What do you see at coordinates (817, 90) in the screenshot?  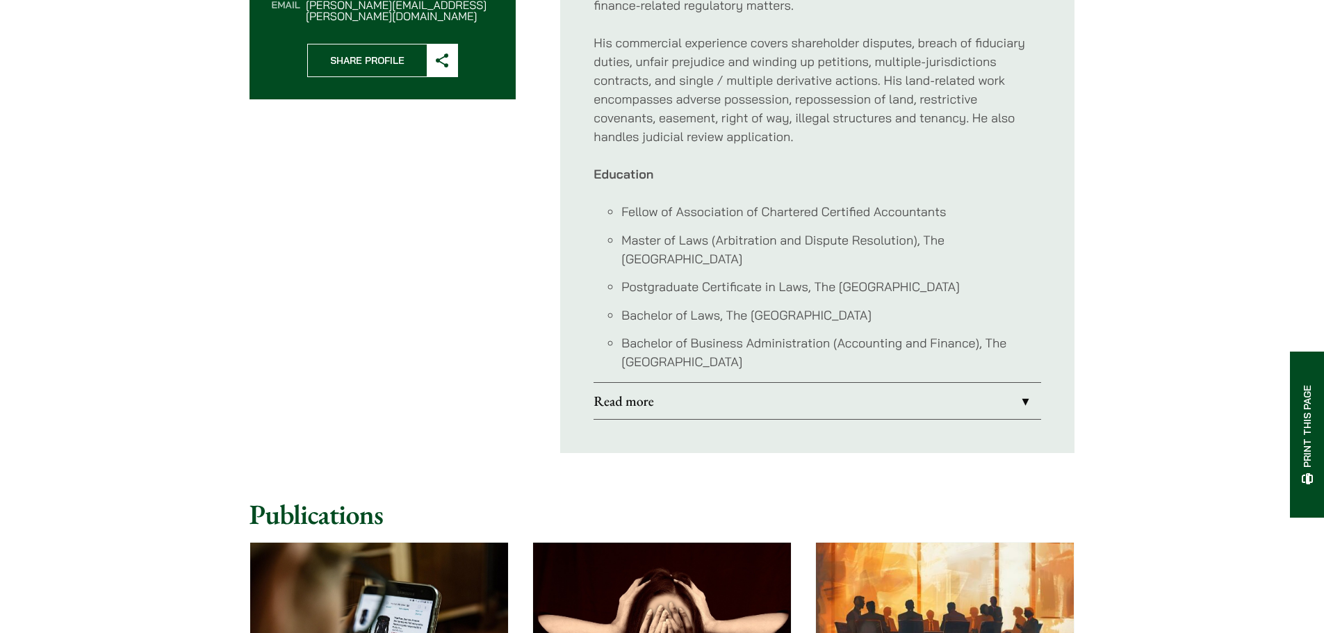 I see `p: His commercial experience covers shareholder disputes, breach of fiduciary duties, unfair prejudi...` at bounding box center [817, 90].